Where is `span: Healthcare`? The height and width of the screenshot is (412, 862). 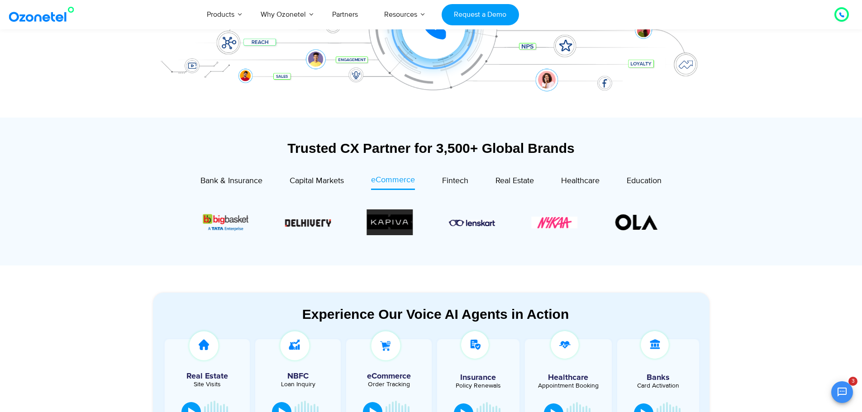
span: Healthcare is located at coordinates (580, 181).